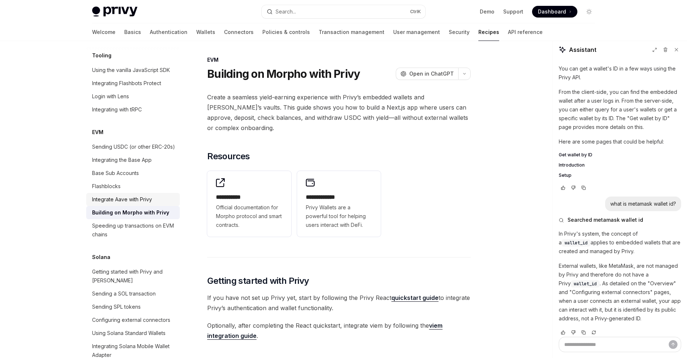 This screenshot has height=358, width=687. I want to click on span: Searched metamask wallet id, so click(605, 220).